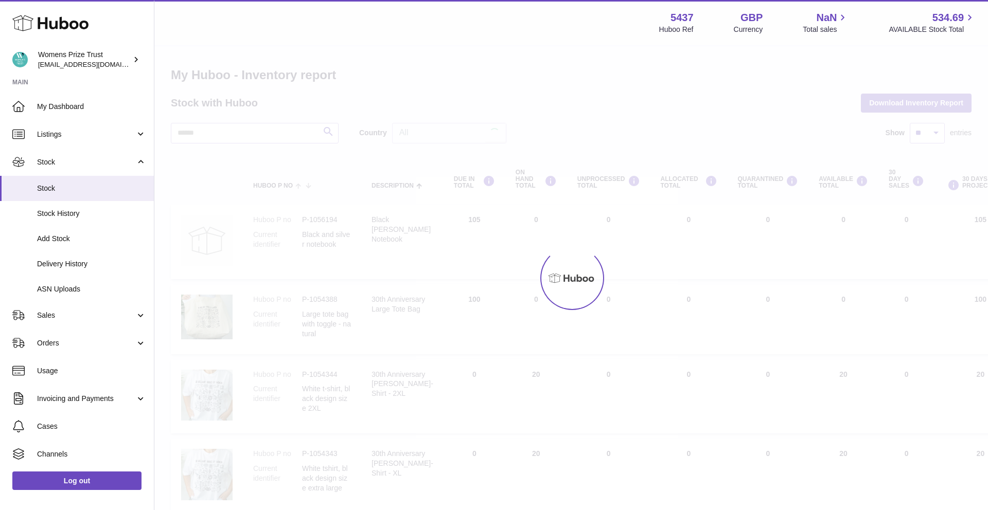  What do you see at coordinates (748, 29) in the screenshot?
I see `div: Currency` at bounding box center [748, 29].